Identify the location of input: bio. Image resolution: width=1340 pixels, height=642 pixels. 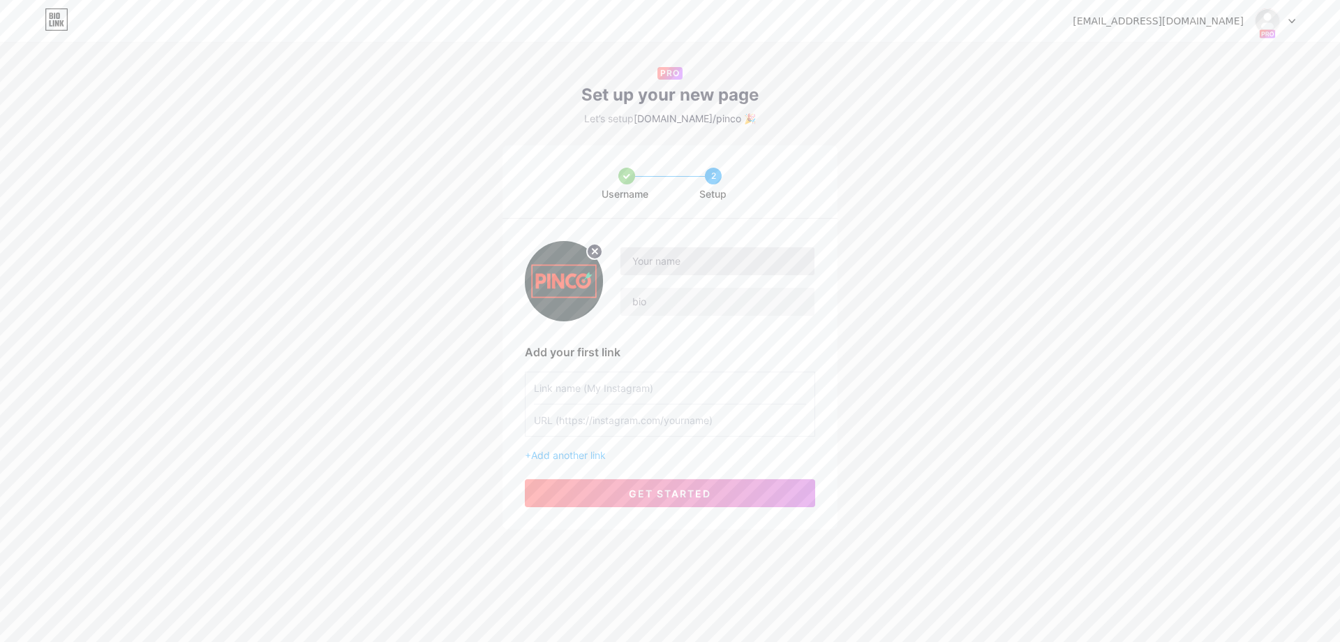
(718, 302).